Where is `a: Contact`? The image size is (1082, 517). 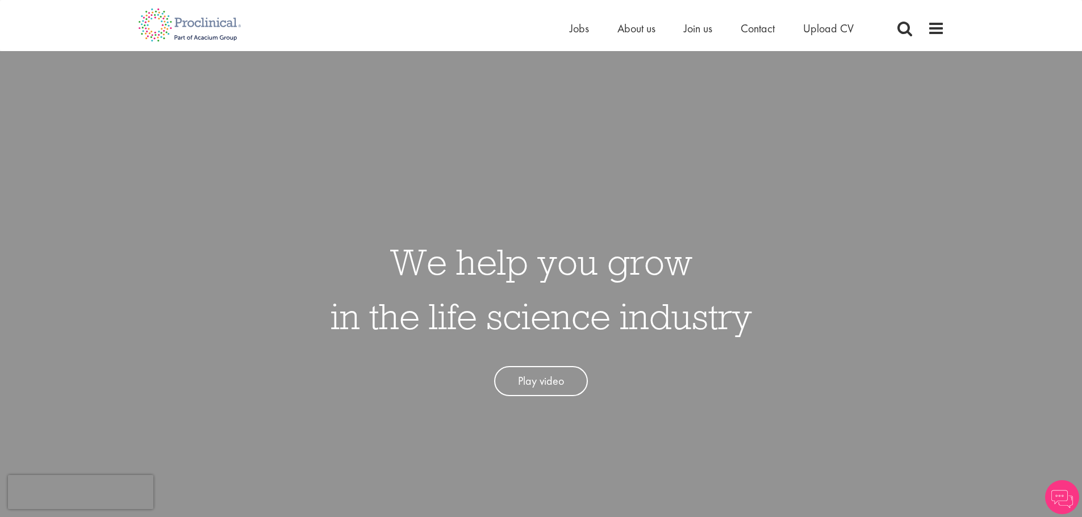
a: Contact is located at coordinates (757, 28).